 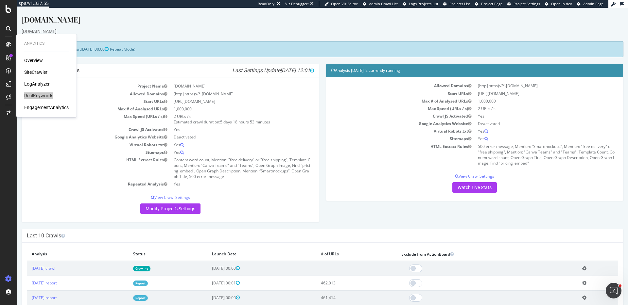 I want to click on td: Content word count, Mention: "free delivery" or "free shipping", Template Count, Mention: "Canva ..., so click(x=225, y=160).